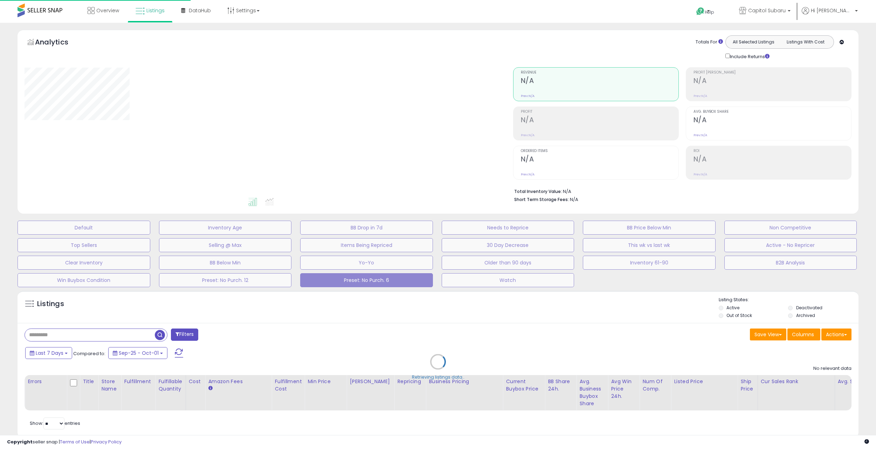 This screenshot has width=876, height=449. Describe the element at coordinates (574, 199) in the screenshot. I see `span: N/A` at that location.